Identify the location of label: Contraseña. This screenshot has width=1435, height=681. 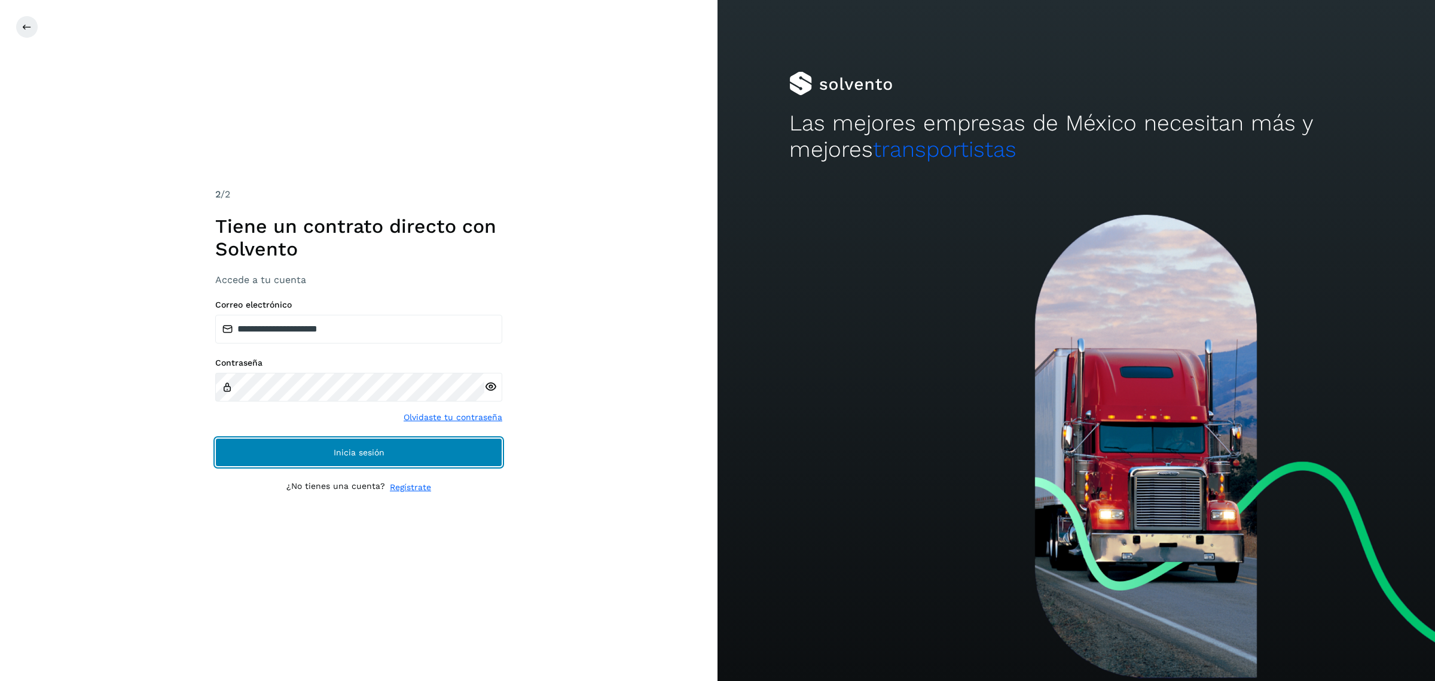
(359, 362).